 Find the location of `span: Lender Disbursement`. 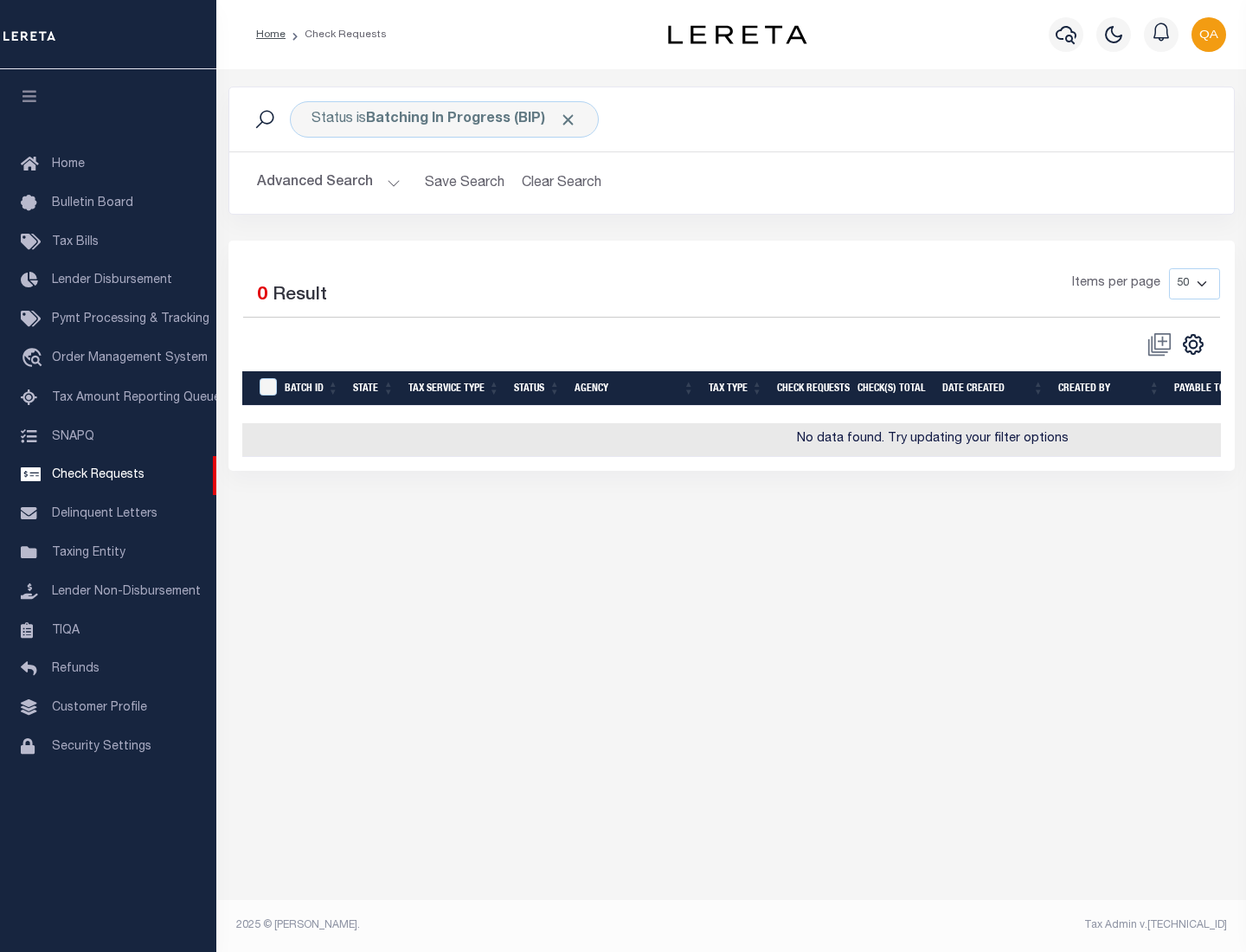

span: Lender Disbursement is located at coordinates (111, 280).